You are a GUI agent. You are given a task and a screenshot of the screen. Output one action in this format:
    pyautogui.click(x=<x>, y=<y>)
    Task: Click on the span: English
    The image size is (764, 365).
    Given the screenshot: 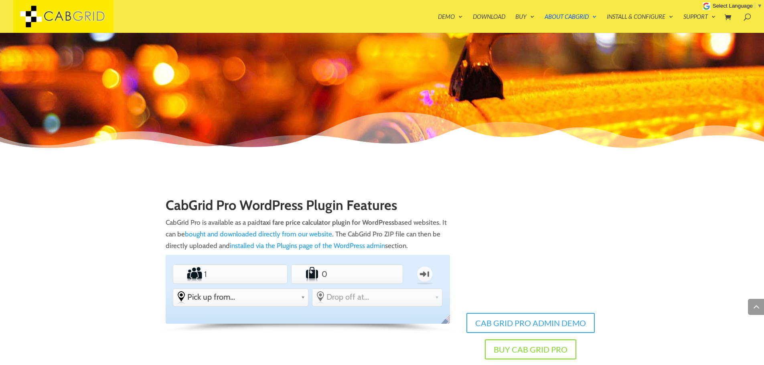 What is the action you would take?
    pyautogui.click(x=447, y=323)
    